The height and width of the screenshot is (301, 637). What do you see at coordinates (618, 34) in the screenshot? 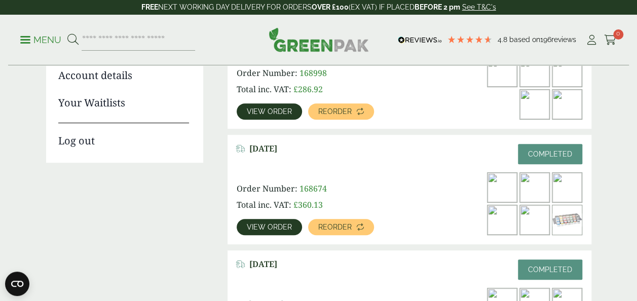
I see `span: 0` at bounding box center [618, 34].